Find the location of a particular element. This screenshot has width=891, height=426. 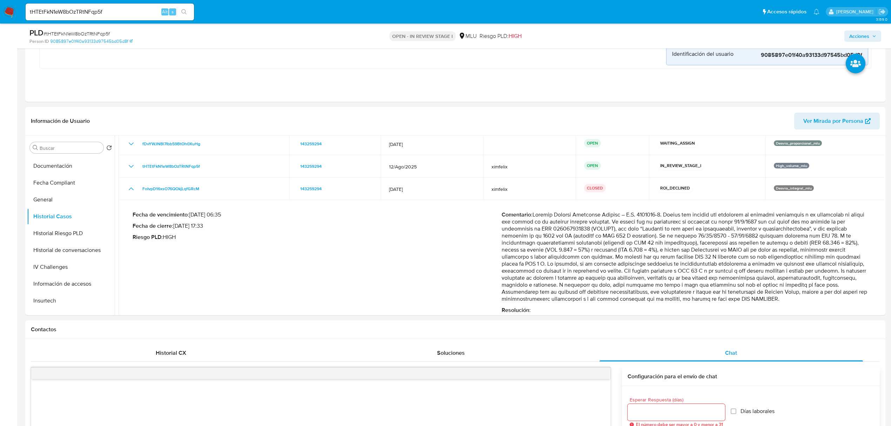

span: Riesgo PLD: is located at coordinates (501, 36).